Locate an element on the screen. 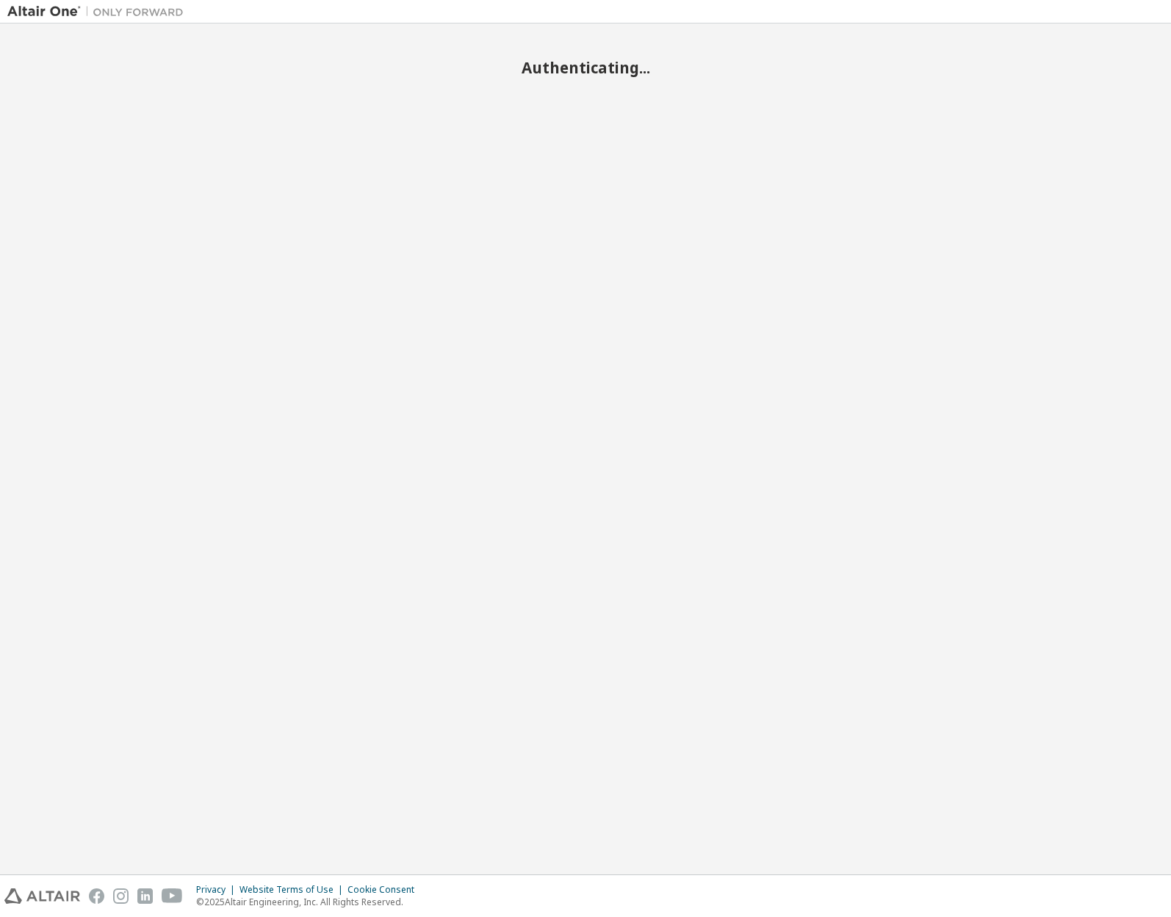  div: Website Terms of Use is located at coordinates (293, 890).